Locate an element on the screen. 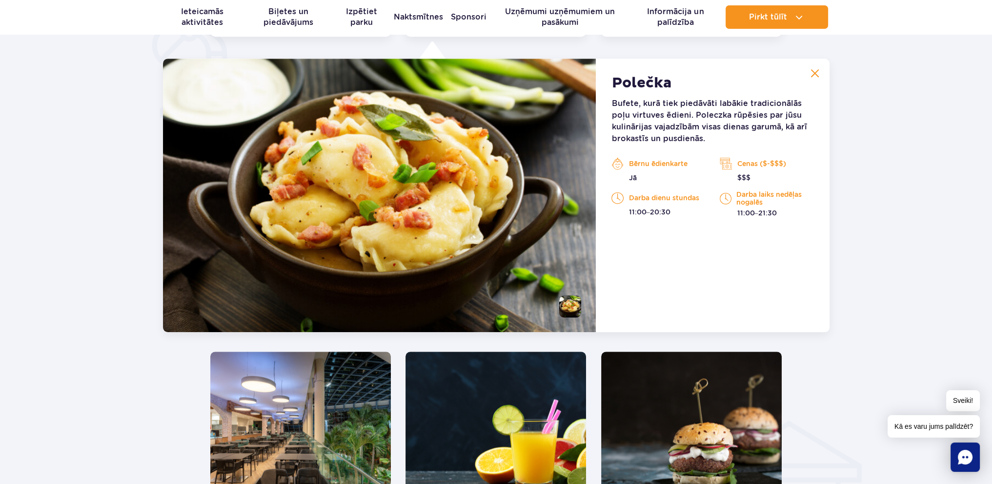 The width and height of the screenshot is (992, 484). font: Bufete, kurā tiek piedāvāti labākie tradicionālās poļu virtuves ēdieni. Poleczka rūpēsies par jūs... is located at coordinates (709, 121).